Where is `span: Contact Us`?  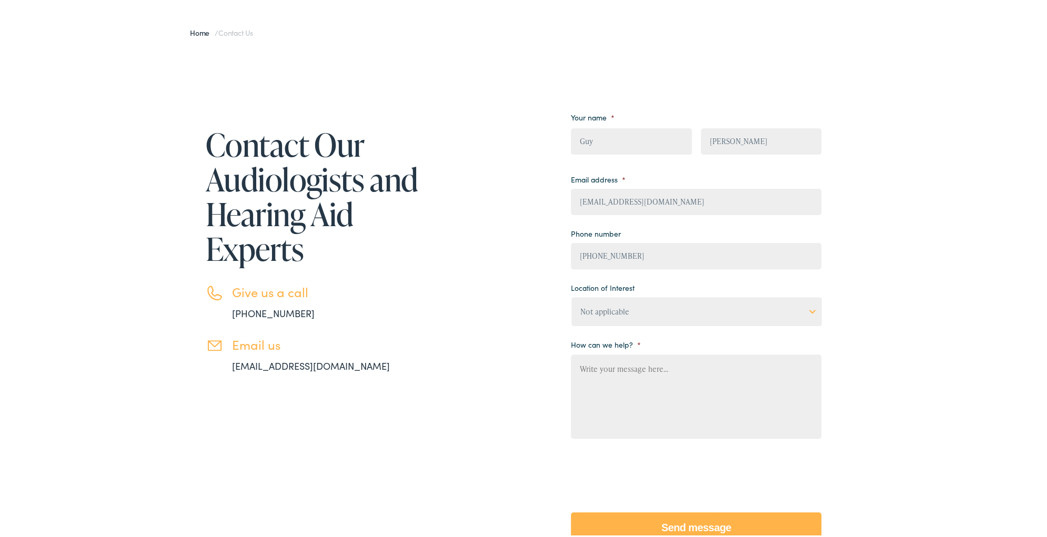
span: Contact Us is located at coordinates (236, 31).